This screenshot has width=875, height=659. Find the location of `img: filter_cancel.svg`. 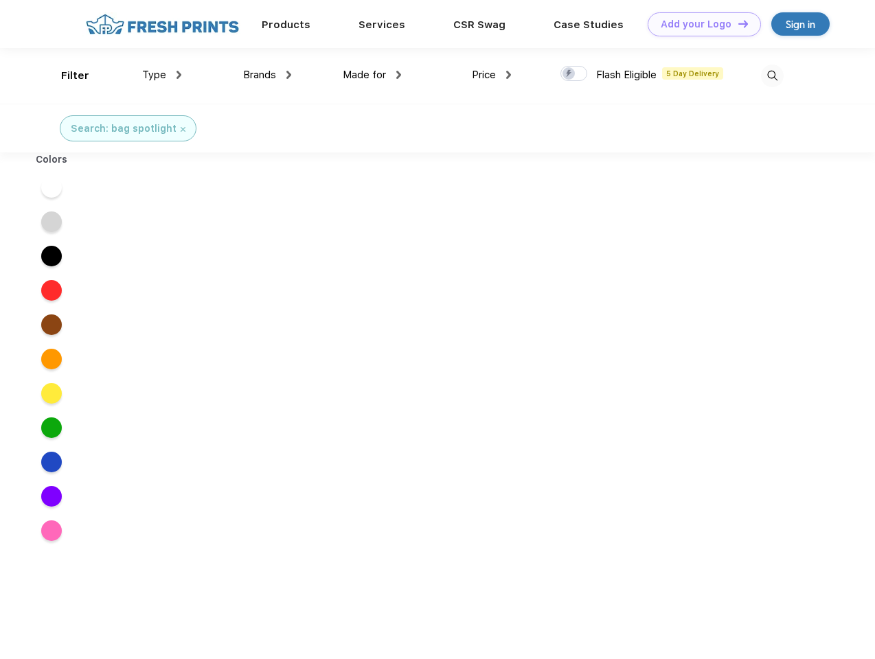

img: filter_cancel.svg is located at coordinates (183, 129).